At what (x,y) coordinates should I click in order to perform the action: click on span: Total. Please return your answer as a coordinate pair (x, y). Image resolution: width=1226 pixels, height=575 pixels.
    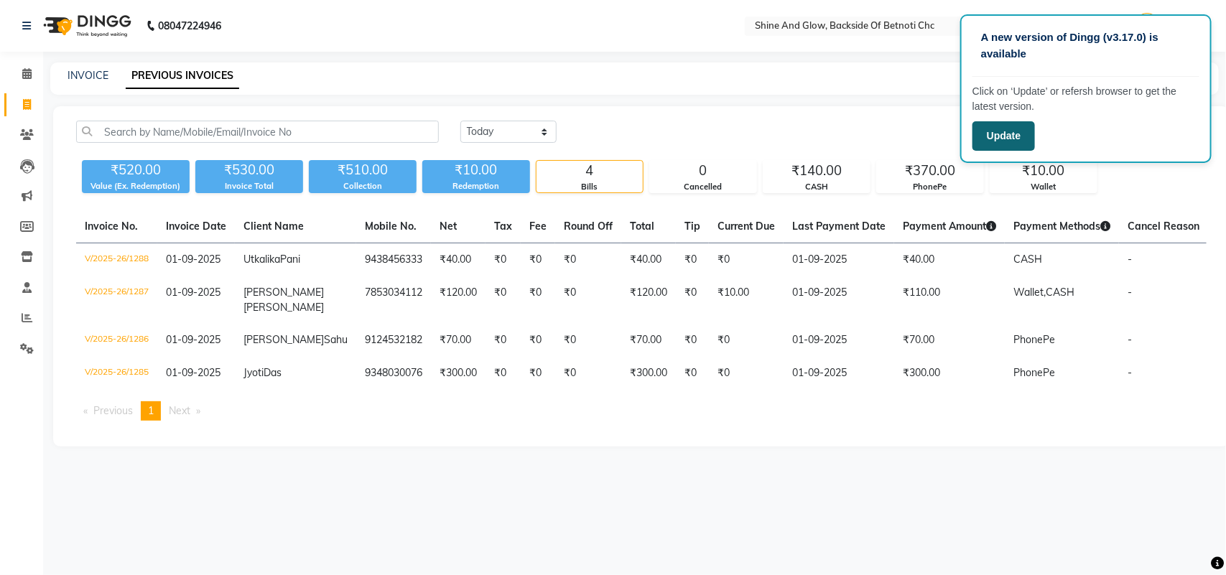
    Looking at the image, I should click on (642, 226).